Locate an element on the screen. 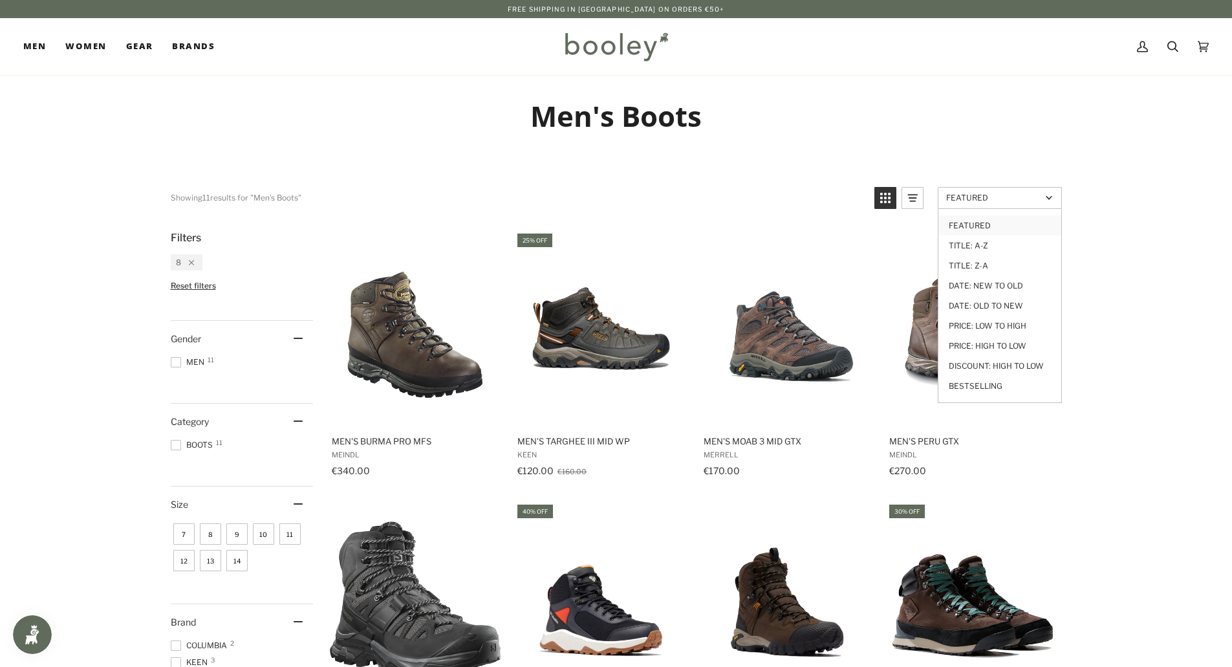 Image resolution: width=1232 pixels, height=667 pixels. span: Size: 14 is located at coordinates (237, 560).